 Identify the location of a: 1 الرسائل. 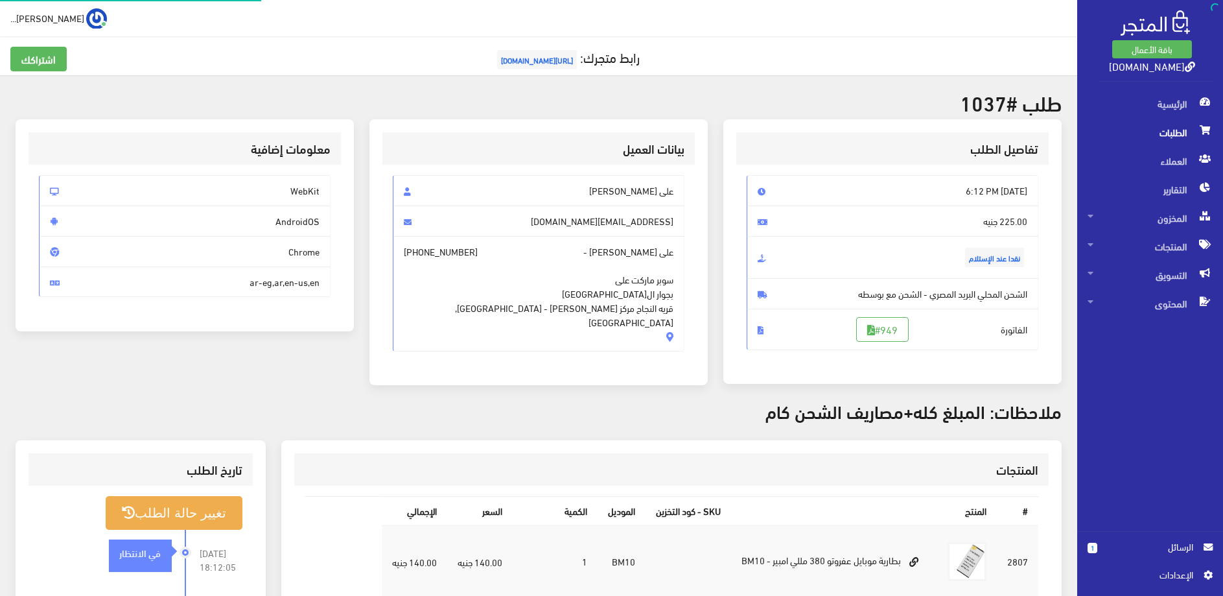
(1150, 553).